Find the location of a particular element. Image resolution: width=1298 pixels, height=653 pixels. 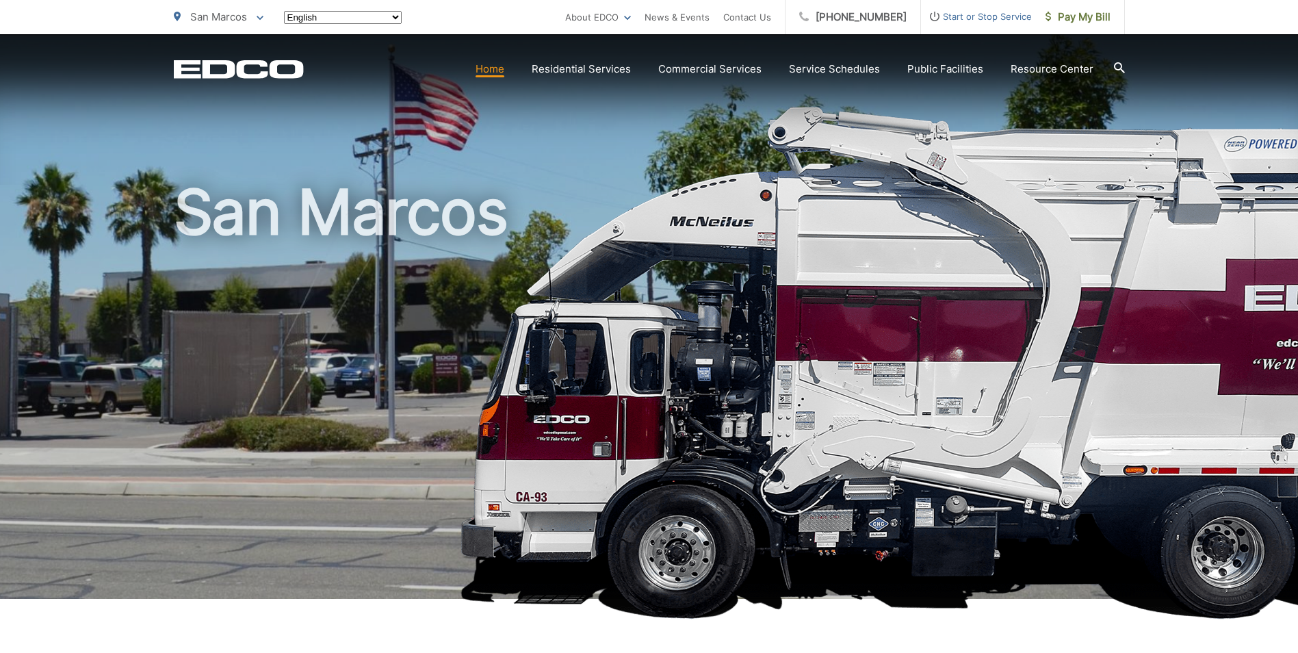

a: Home is located at coordinates (490, 69).